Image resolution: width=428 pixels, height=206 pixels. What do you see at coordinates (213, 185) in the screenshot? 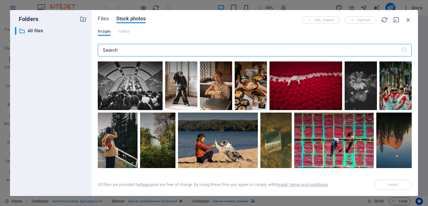
I see `div: All files are provided by and are free of charge. By using these files you agree to comply with .` at bounding box center [213, 185].